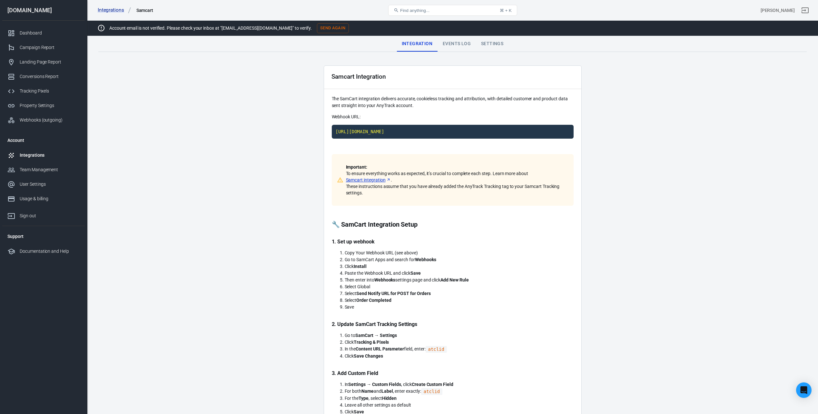  What do you see at coordinates (44, 120) in the screenshot?
I see `a: Webhooks (outgoing)` at bounding box center [44, 120].